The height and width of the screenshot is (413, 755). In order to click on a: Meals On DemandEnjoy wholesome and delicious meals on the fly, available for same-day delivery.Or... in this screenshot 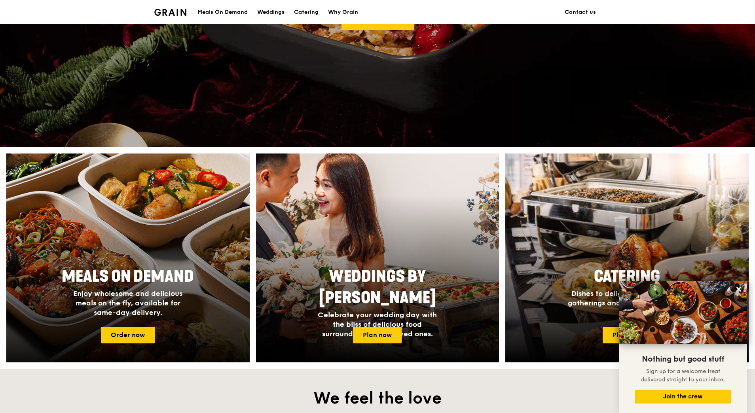, I will do `click(128, 258)`.